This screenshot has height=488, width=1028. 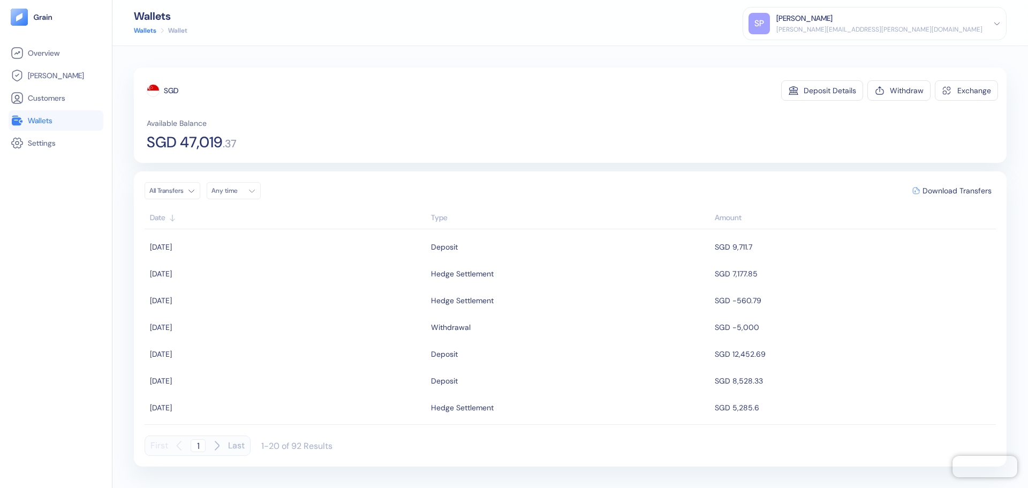 What do you see at coordinates (854, 247) in the screenshot?
I see `td: SGD 9,711.7` at bounding box center [854, 247].